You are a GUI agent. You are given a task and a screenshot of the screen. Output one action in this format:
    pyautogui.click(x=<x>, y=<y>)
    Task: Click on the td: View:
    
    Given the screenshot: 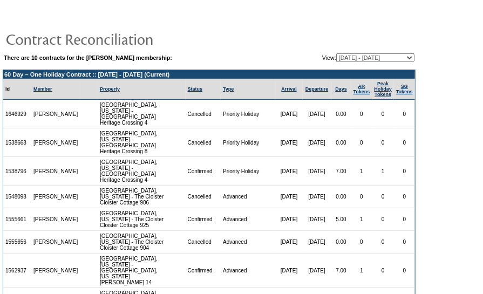 What is the action you would take?
    pyautogui.click(x=342, y=58)
    